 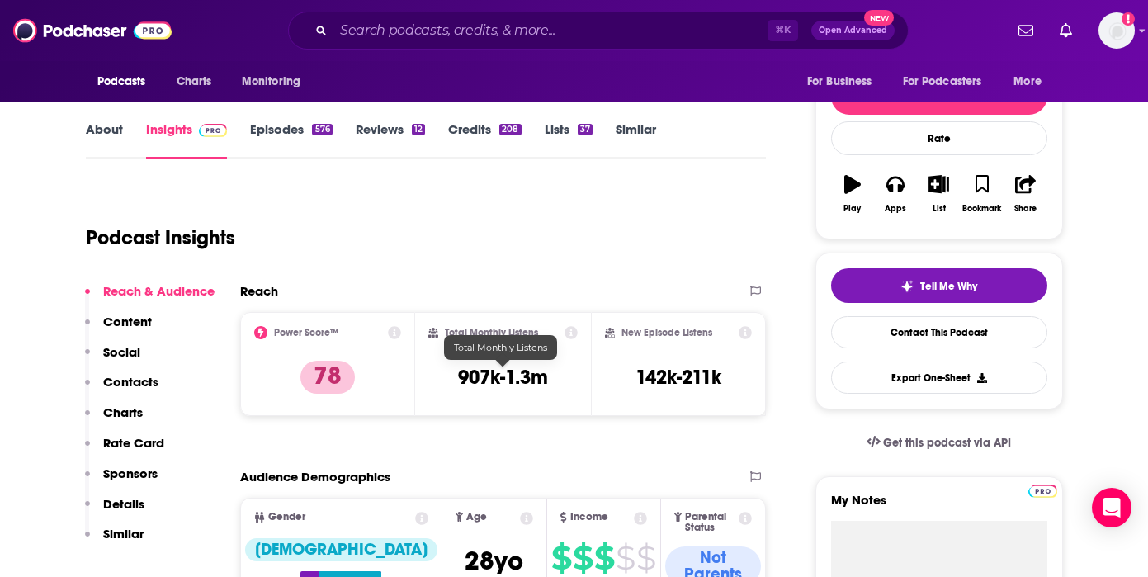 What do you see at coordinates (879, 17) in the screenshot?
I see `span: New` at bounding box center [879, 17].